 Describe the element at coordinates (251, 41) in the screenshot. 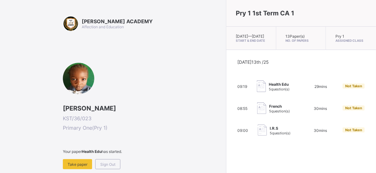

I see `span: Start & End Date` at that location.